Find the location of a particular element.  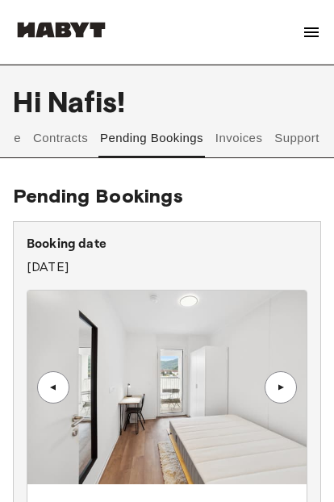

span: Pending Bookings is located at coordinates (98, 195).